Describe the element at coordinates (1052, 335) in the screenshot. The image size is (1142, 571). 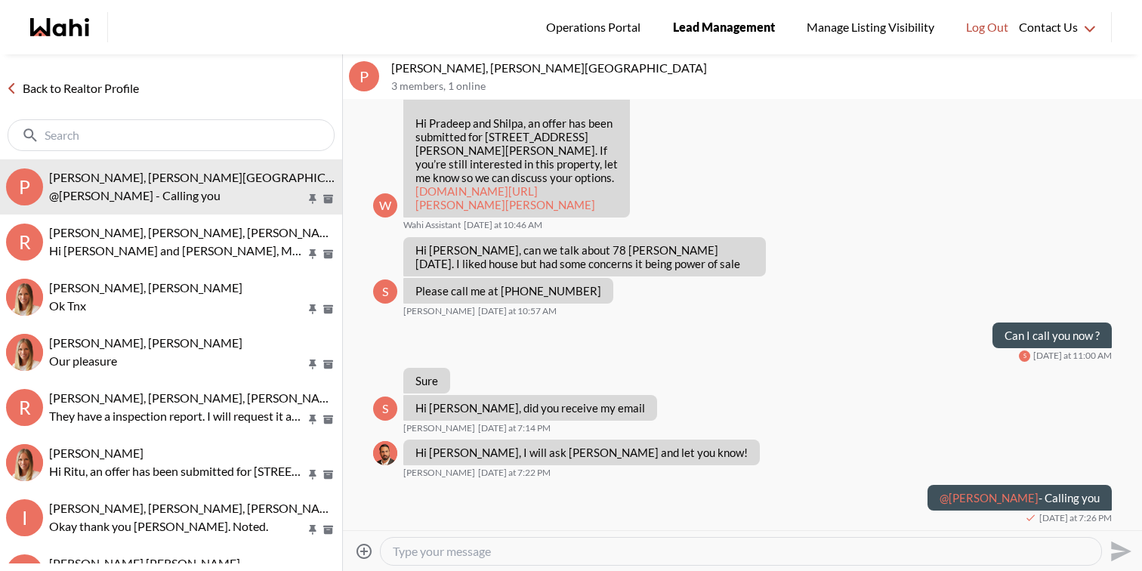
I see `p: Can I call you now ?` at that location.